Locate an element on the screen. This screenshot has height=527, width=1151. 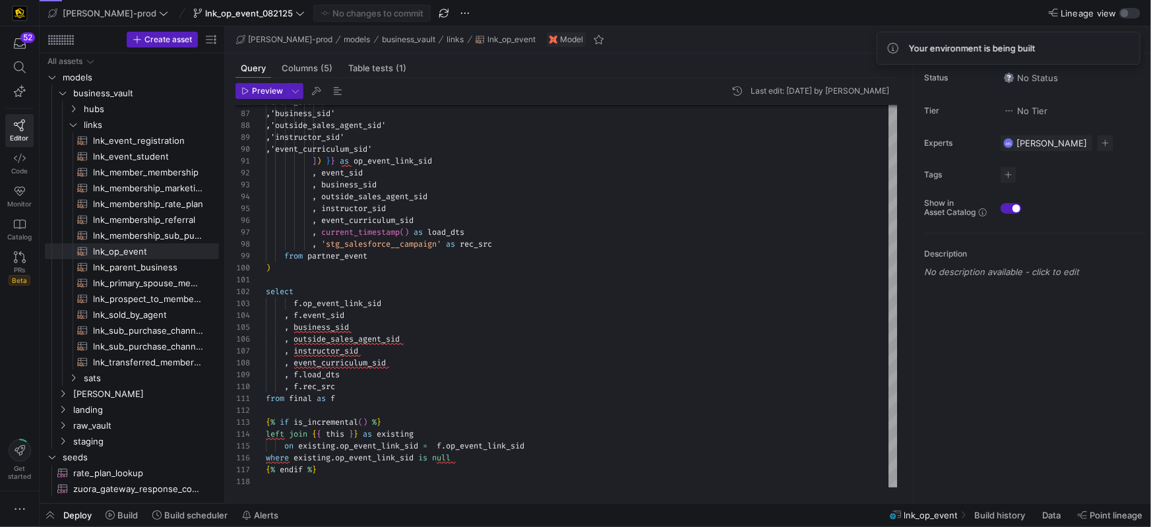
div: MN is located at coordinates (1008, 143).